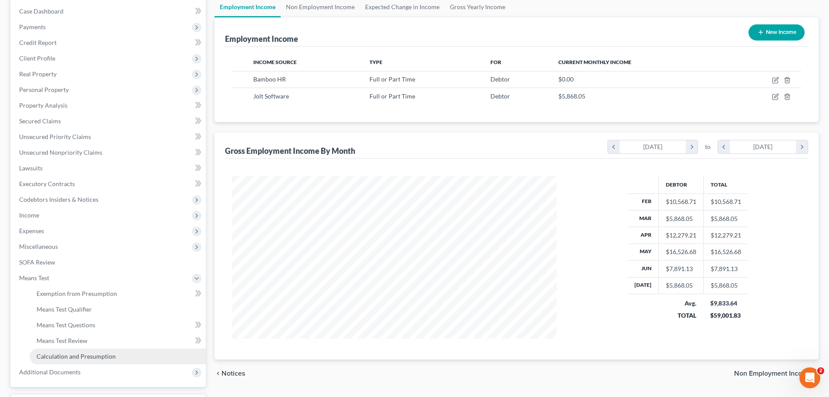  Describe the element at coordinates (262, 39) in the screenshot. I see `div: Employment Income` at that location.